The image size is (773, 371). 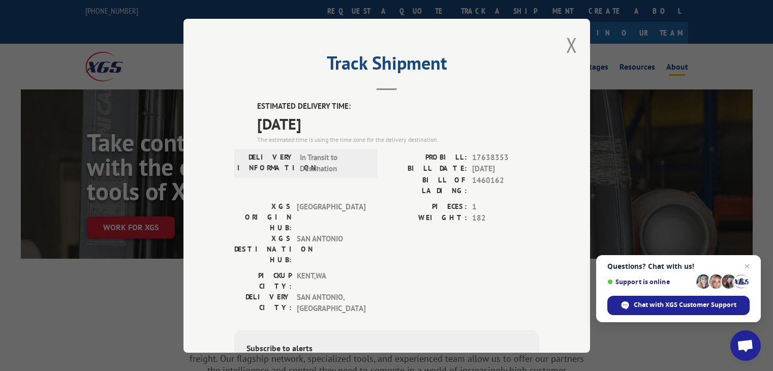 I want to click on span: Close chat, so click(x=747, y=266).